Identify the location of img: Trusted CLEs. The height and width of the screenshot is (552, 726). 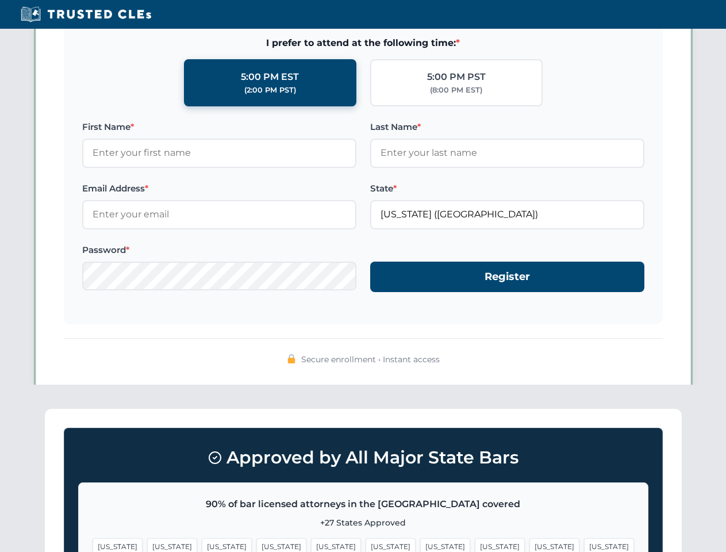
(86, 14).